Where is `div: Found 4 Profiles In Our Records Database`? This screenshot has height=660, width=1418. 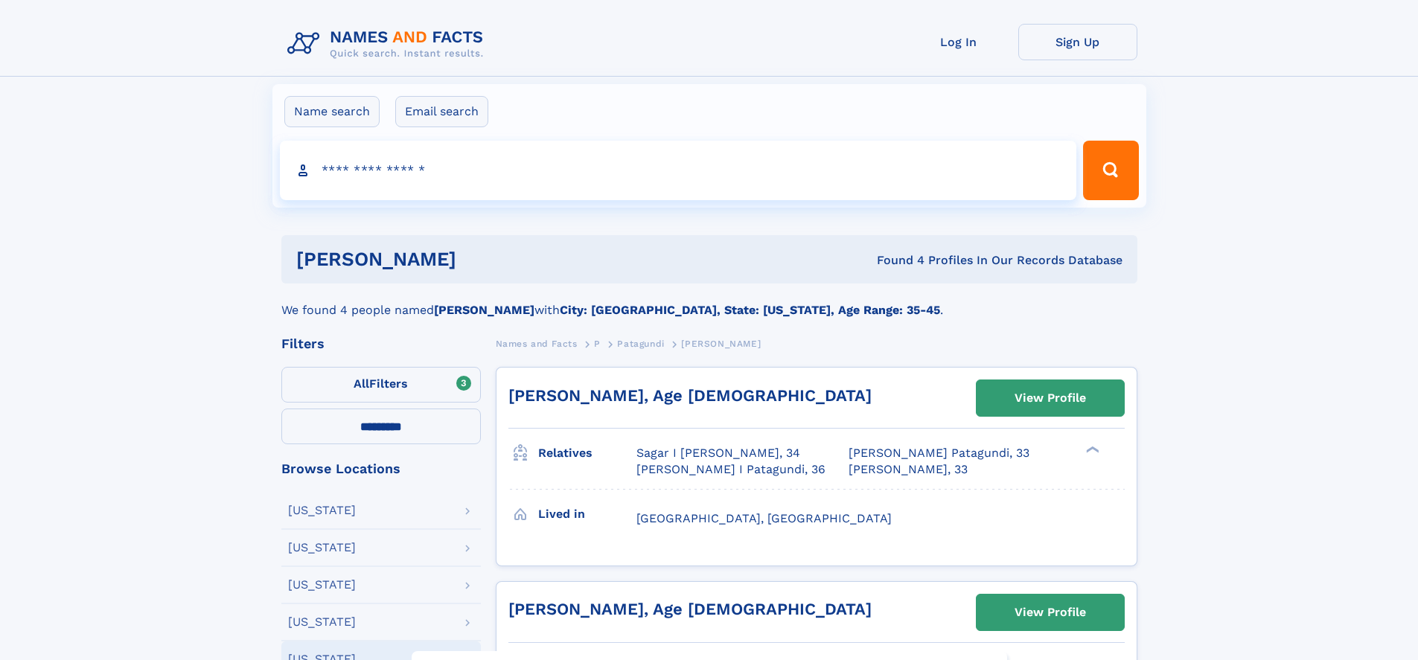
div: Found 4 Profiles In Our Records Database is located at coordinates (894, 261).